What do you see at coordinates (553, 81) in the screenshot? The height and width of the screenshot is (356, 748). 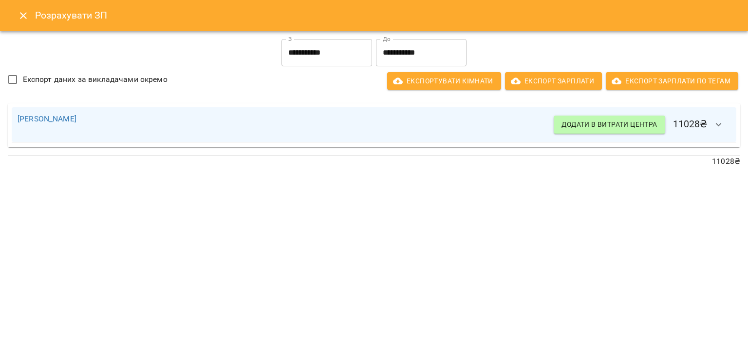 I see `span: Експорт Зарплати` at bounding box center [553, 81].